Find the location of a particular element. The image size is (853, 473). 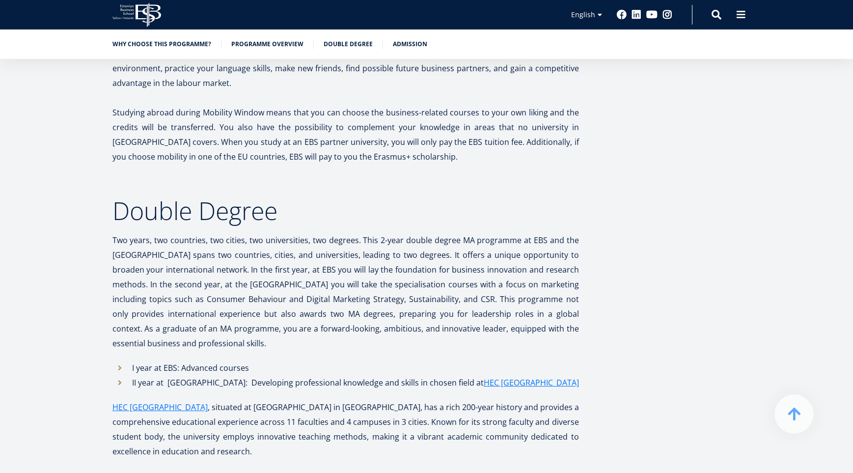

p: Studying abroad provides you with a unique experience and enables you to test yourself in a new a... is located at coordinates (346, 68).